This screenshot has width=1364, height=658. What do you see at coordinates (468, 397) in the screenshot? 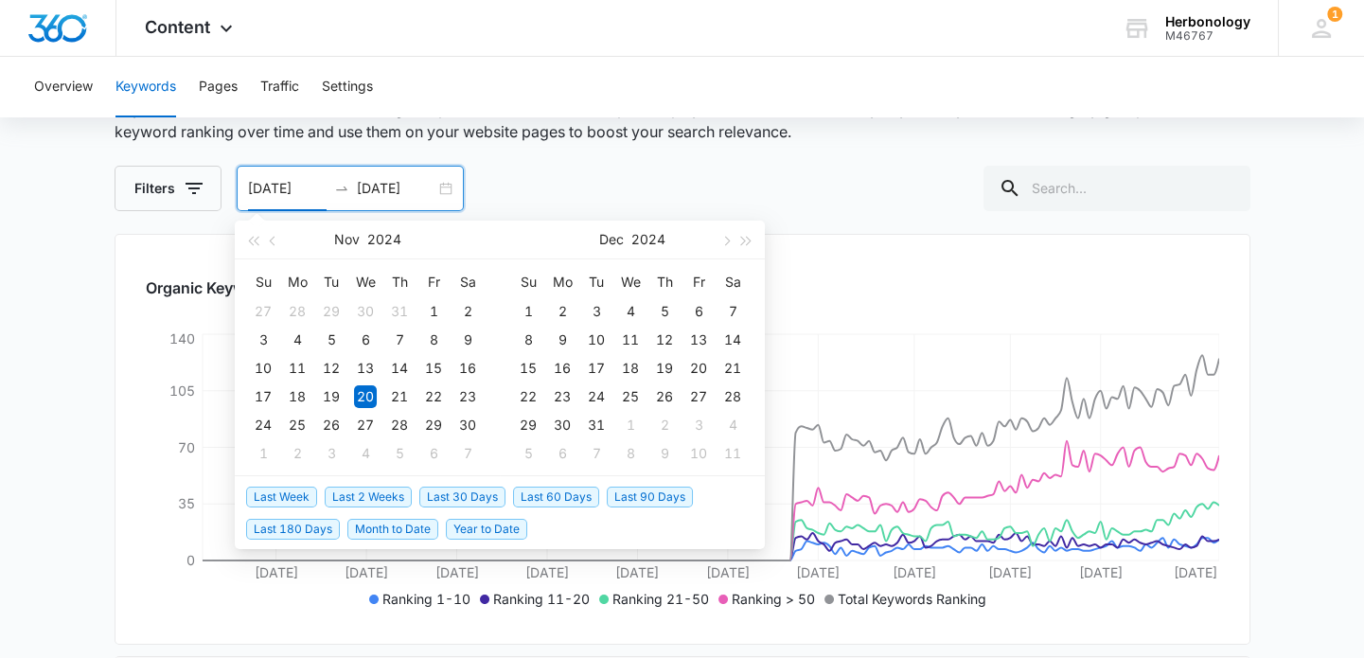
I see `td: 2024-11-23` at bounding box center [468, 397].